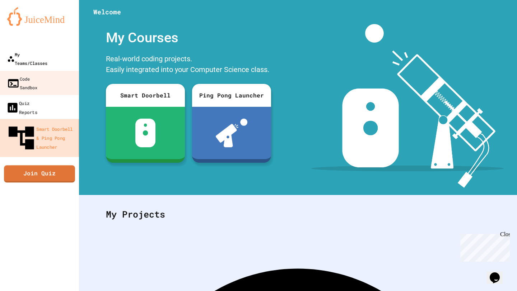 The height and width of the screenshot is (291, 517). I want to click on img: sdb-white.svg, so click(145, 133).